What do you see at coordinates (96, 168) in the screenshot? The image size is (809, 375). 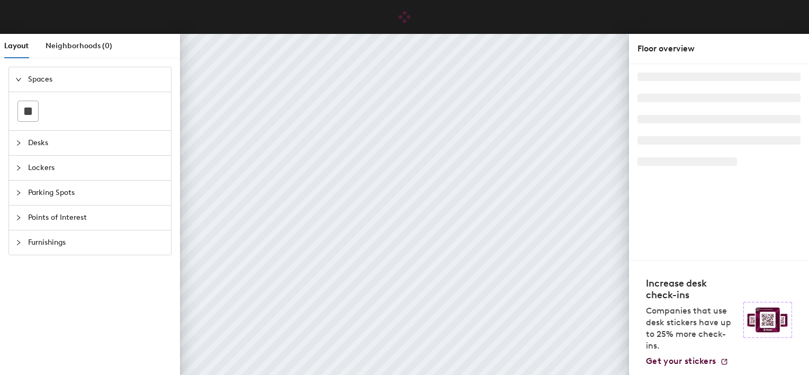 I see `span: Lockers` at bounding box center [96, 168].